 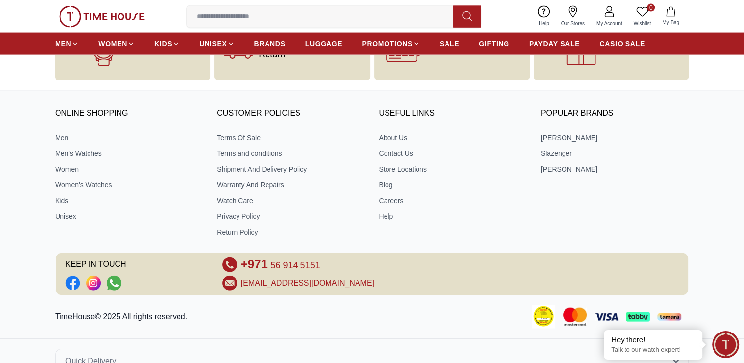 I want to click on img: Mastercard, so click(x=575, y=317).